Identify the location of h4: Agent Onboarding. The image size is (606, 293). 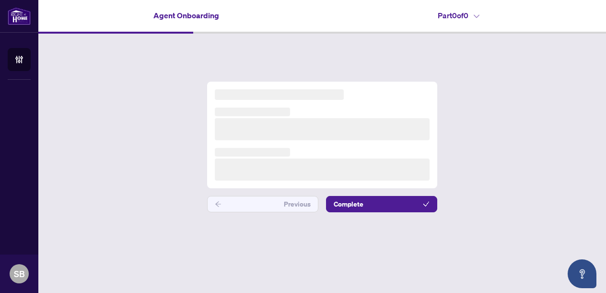
(186, 15).